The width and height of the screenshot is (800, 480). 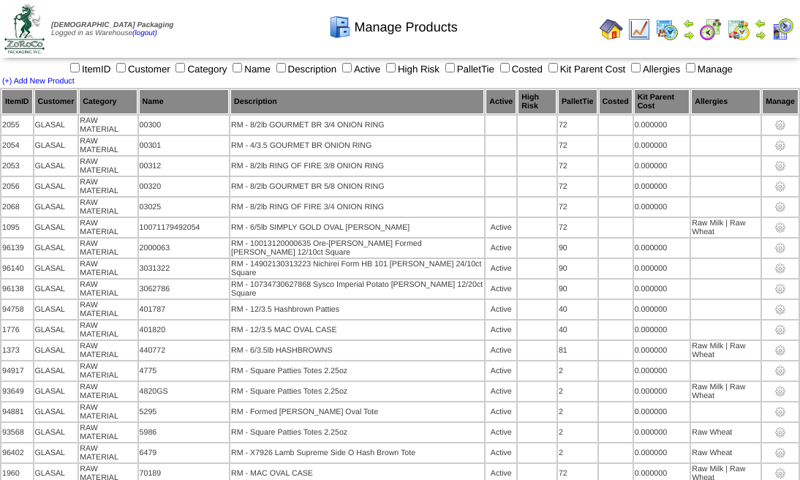 What do you see at coordinates (75, 67) in the screenshot?
I see `input: ItemID` at bounding box center [75, 67].